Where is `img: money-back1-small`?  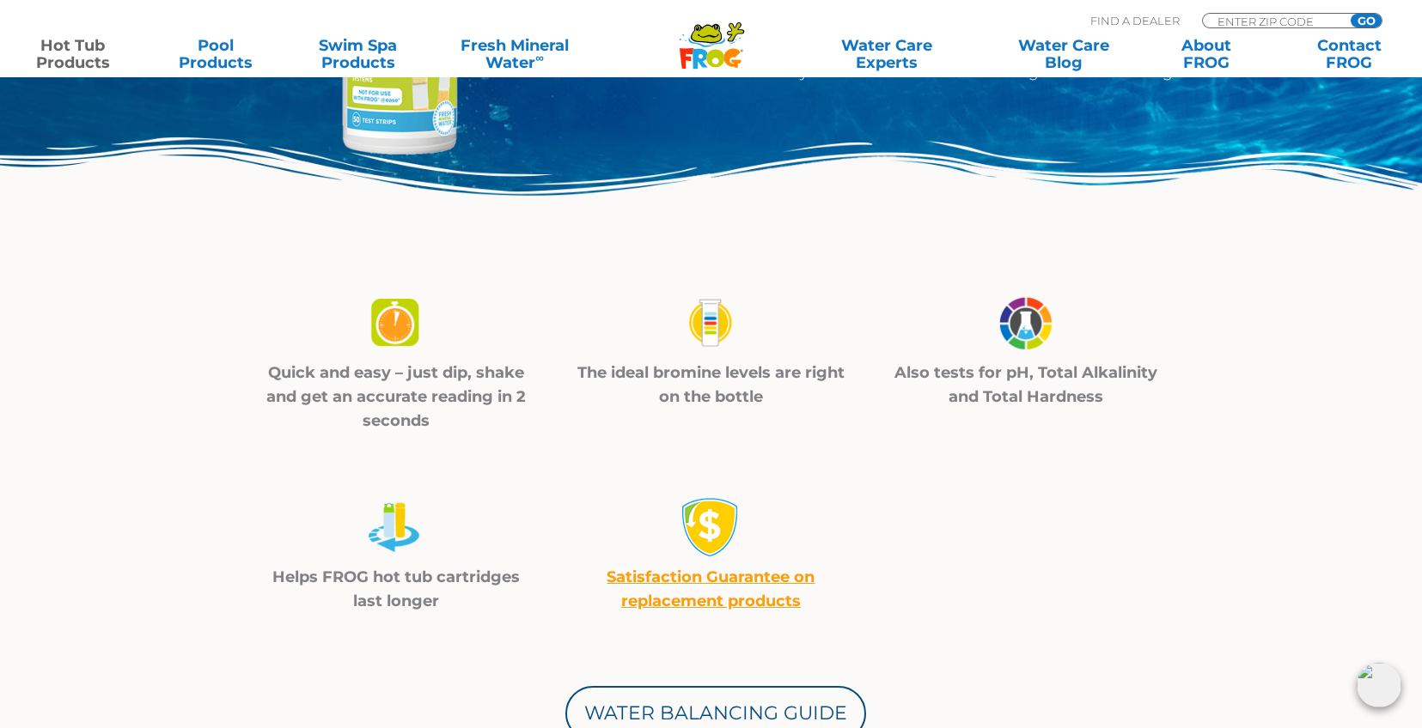
img: money-back1-small is located at coordinates (710, 527).